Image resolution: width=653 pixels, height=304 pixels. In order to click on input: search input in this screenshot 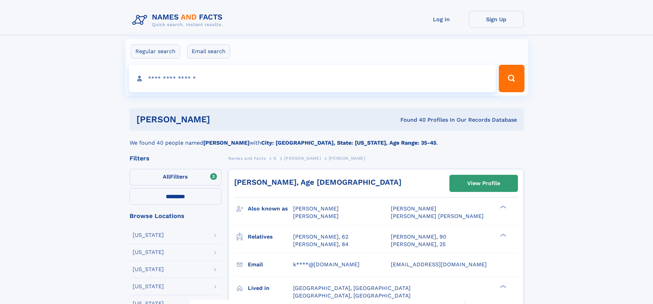, I will do `click(312, 78)`.